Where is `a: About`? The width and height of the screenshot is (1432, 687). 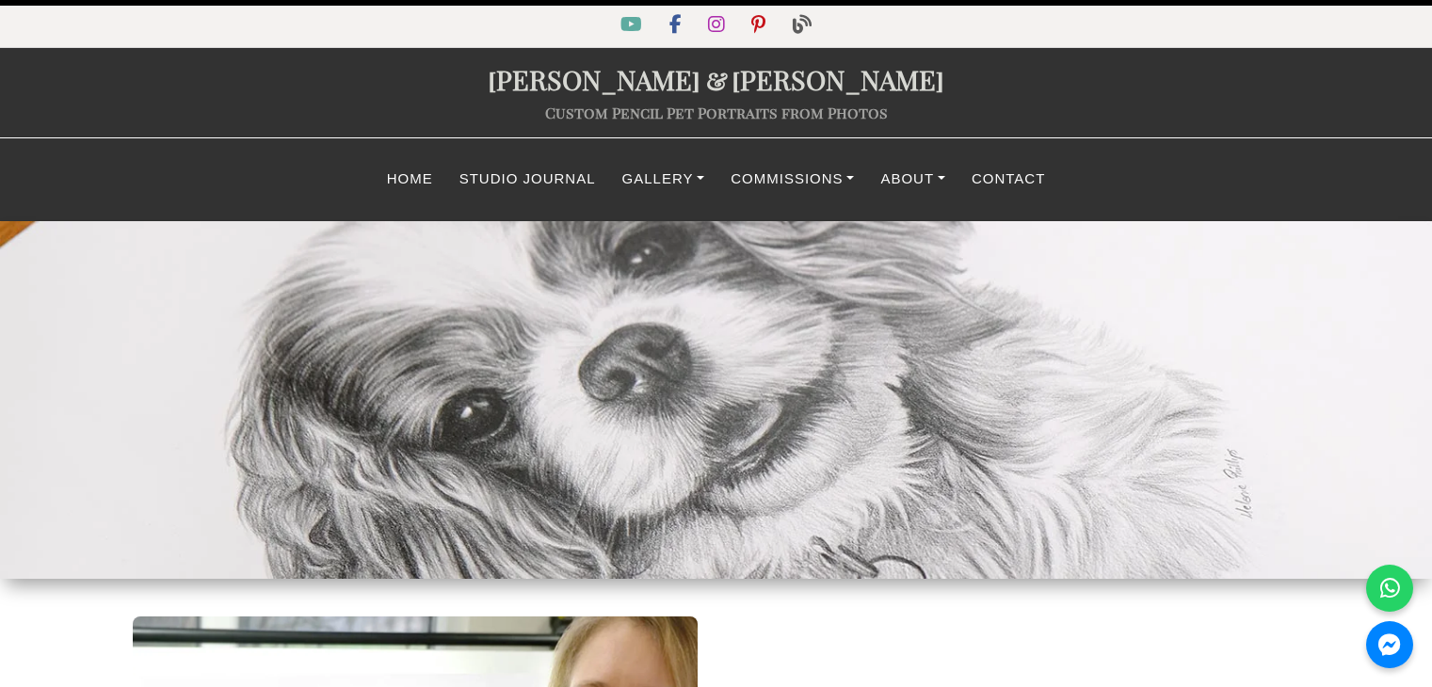 a: About is located at coordinates (912, 179).